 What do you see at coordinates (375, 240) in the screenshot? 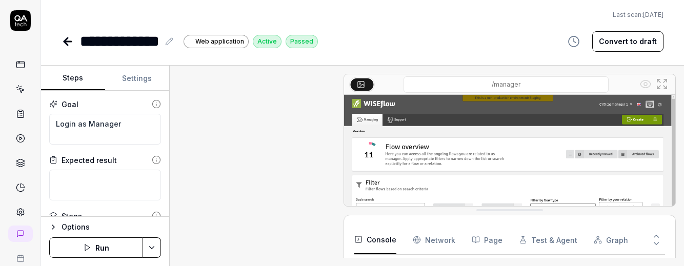
I see `button: Console` at bounding box center [375, 240].